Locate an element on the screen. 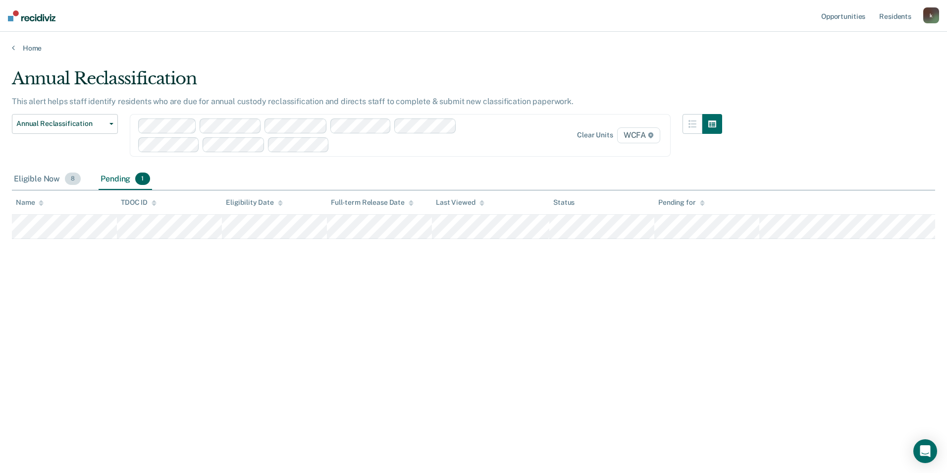 Image resolution: width=947 pixels, height=473 pixels. div: Open Intercom Messenger is located at coordinates (925, 451).